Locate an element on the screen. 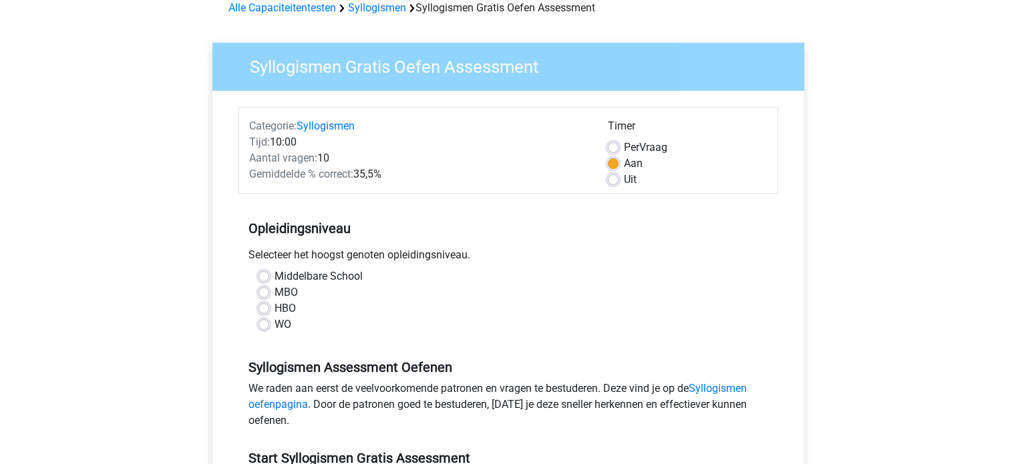 The image size is (1016, 464). h5: Syllogismen Assessment Oefenen is located at coordinates (508, 367).